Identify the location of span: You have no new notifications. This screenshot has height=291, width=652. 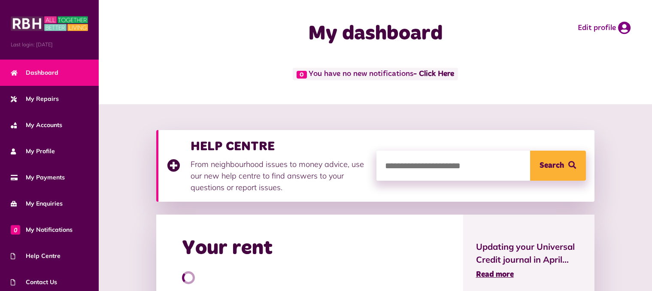
(375, 74).